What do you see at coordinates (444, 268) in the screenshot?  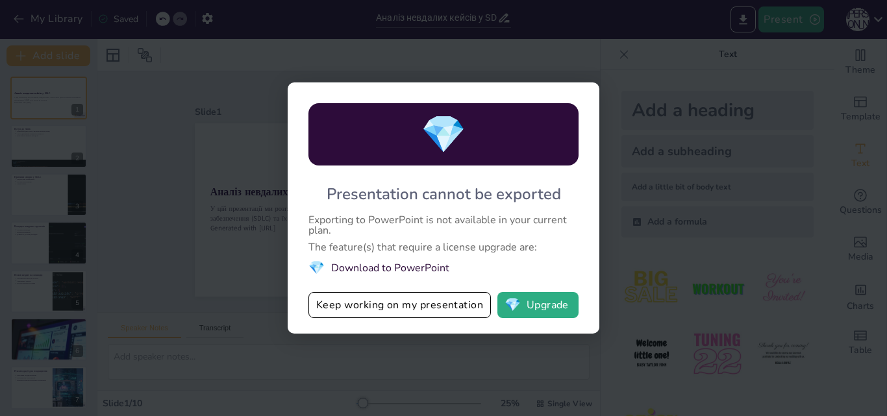 I see `li: Download to PowerPoint` at bounding box center [444, 268].